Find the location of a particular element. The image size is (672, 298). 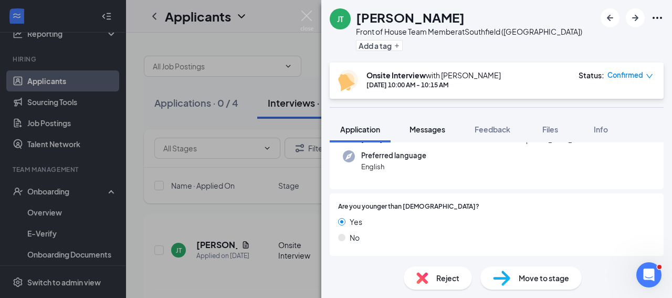

span: Move to stage is located at coordinates (544, 278).